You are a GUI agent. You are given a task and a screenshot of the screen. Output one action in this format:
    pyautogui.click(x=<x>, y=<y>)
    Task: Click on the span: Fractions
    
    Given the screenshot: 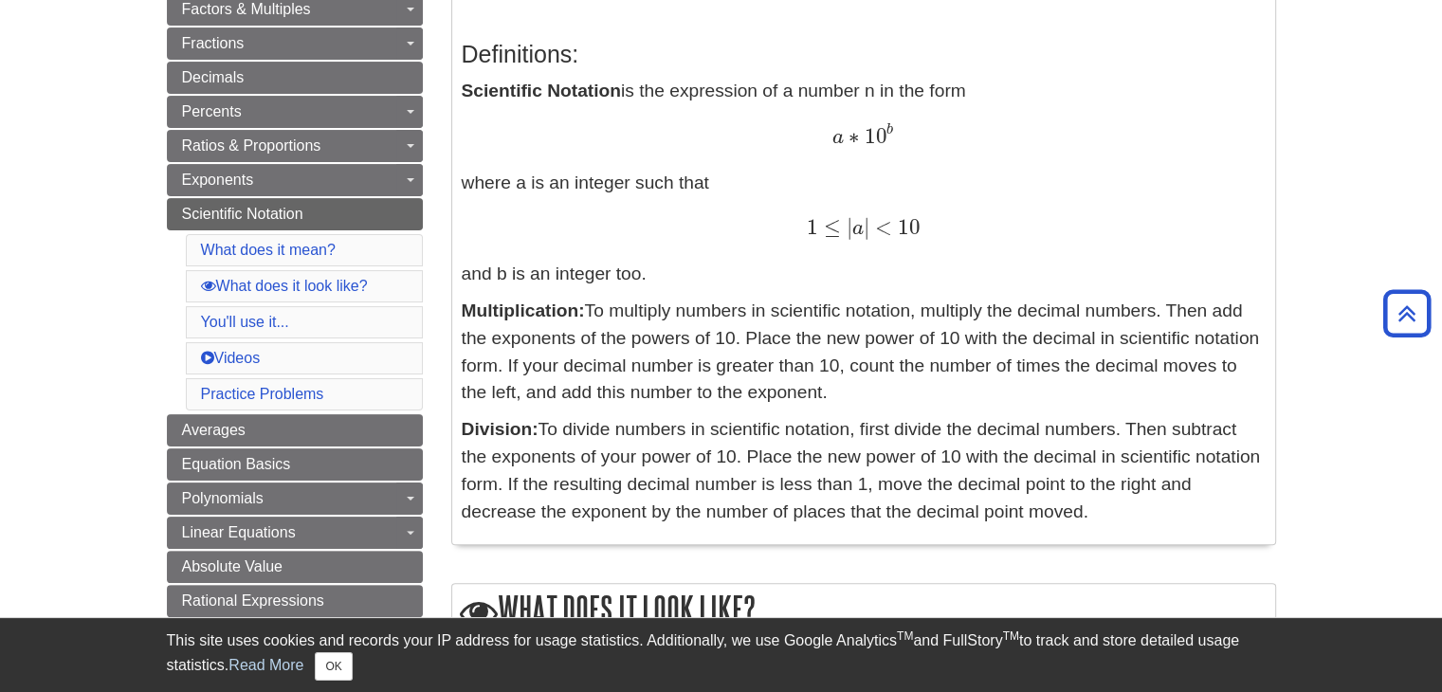 What is the action you would take?
    pyautogui.click(x=213, y=43)
    